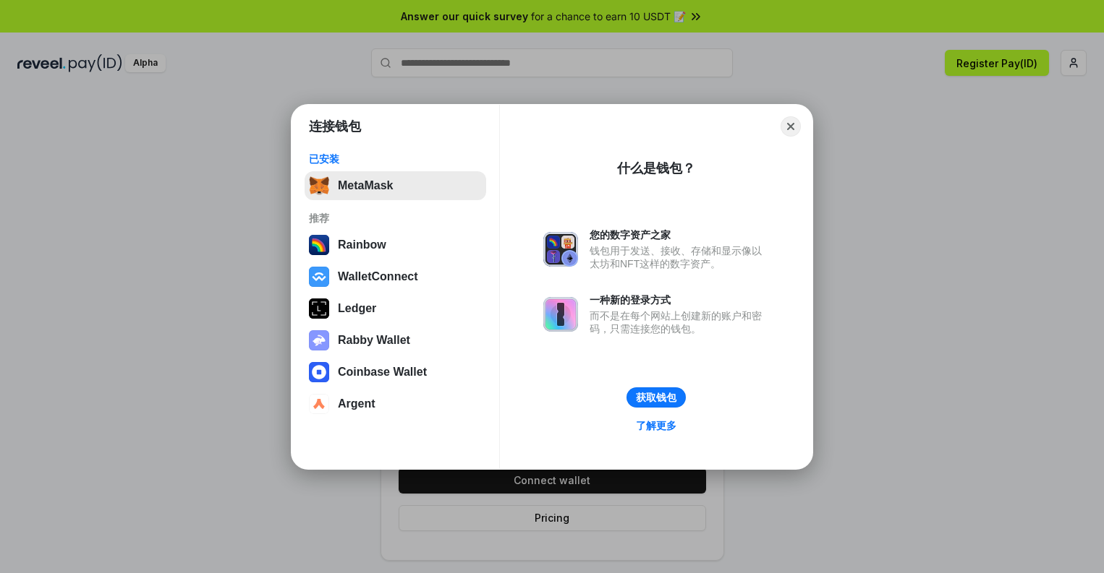 This screenshot has width=1104, height=573. I want to click on div: 获取钱包, so click(656, 398).